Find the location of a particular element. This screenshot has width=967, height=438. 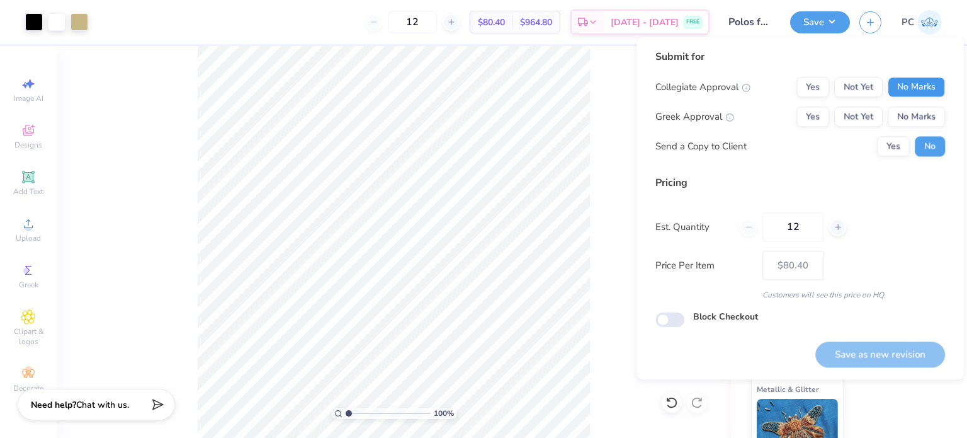

button: Save is located at coordinates (820, 22).